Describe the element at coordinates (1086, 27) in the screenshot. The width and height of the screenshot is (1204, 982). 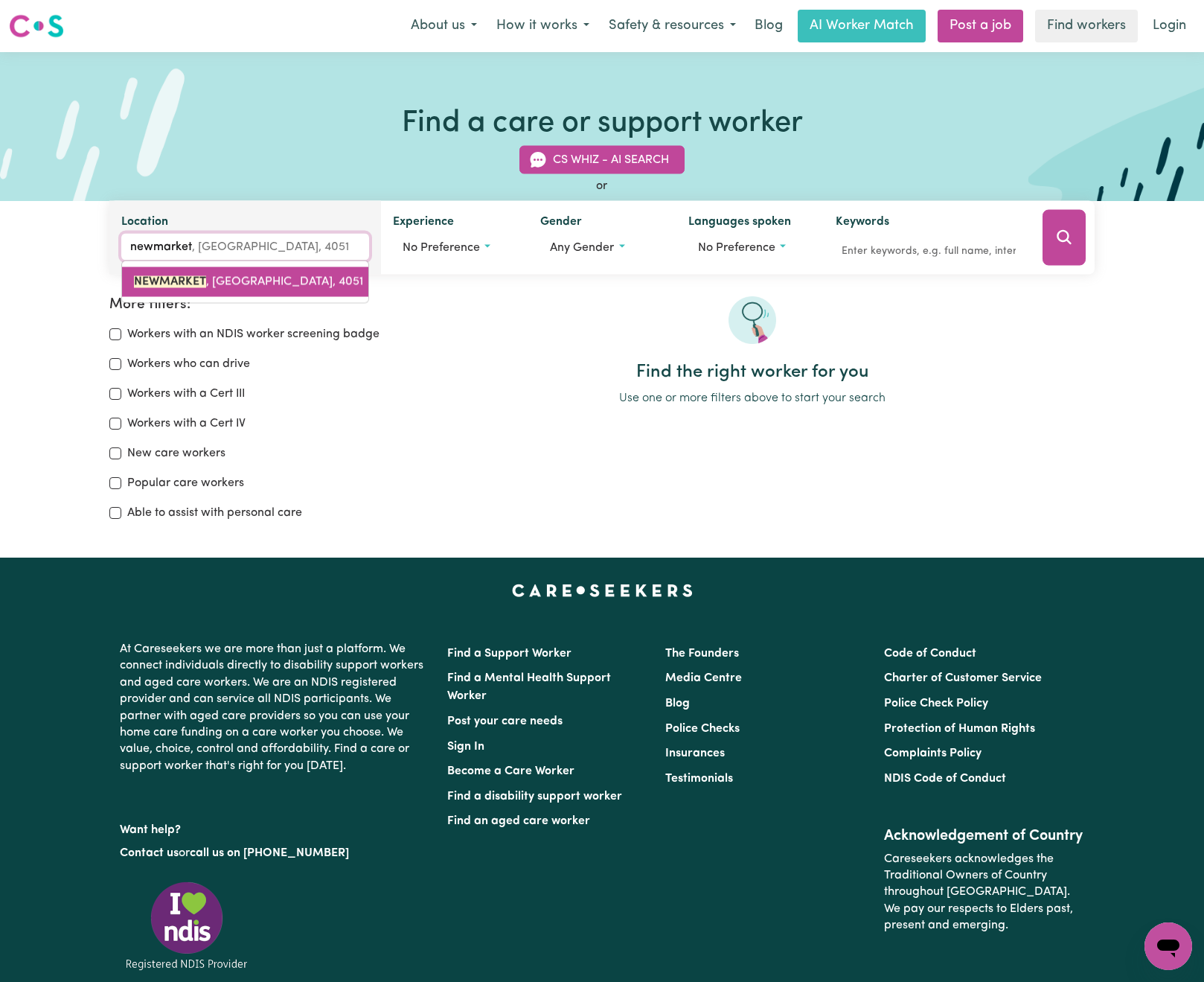
I see `a: Find workers` at that location.